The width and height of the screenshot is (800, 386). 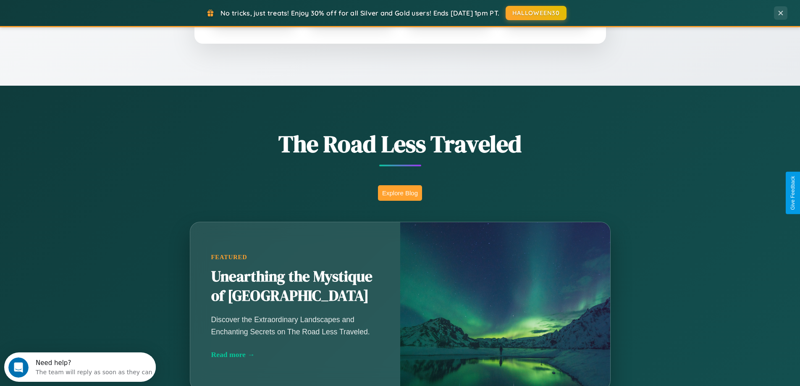 What do you see at coordinates (536, 13) in the screenshot?
I see `button: HALLOWEEN30` at bounding box center [536, 13].